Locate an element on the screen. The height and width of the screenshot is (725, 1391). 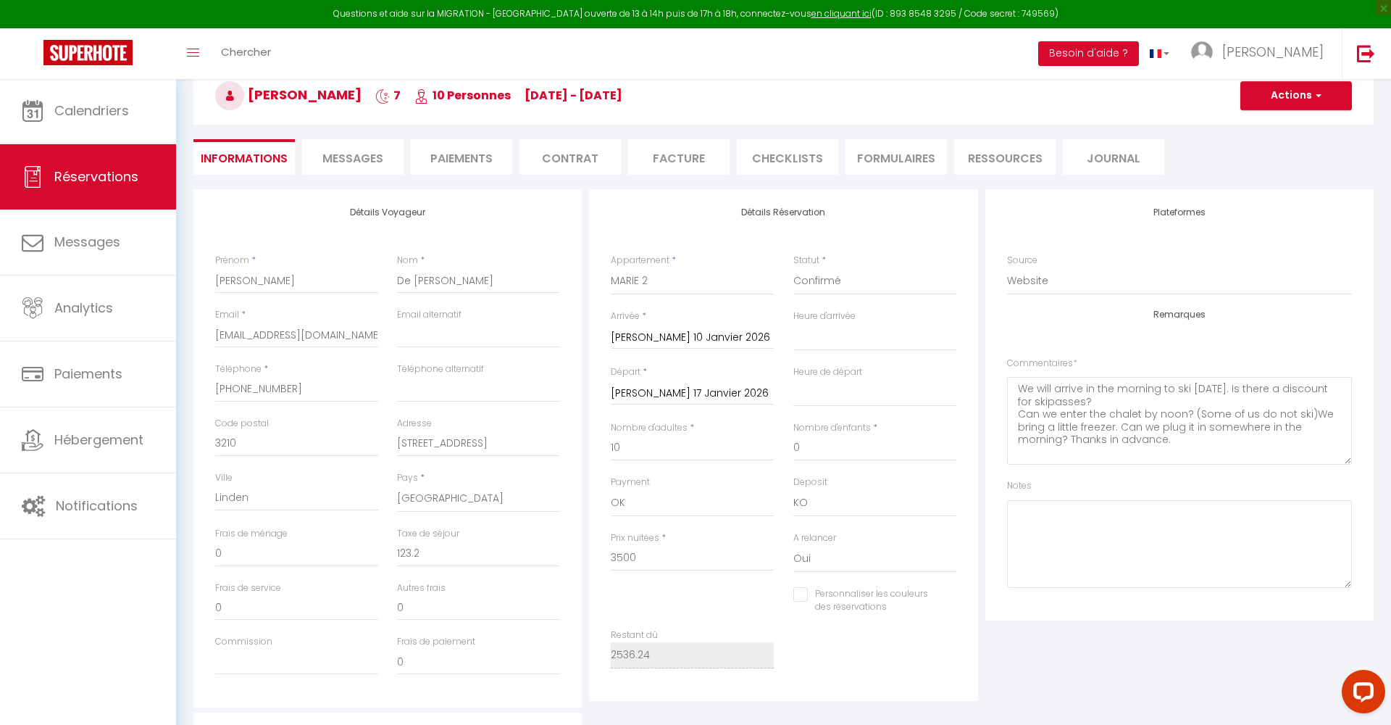
li: Contrat is located at coordinates (570, 157).